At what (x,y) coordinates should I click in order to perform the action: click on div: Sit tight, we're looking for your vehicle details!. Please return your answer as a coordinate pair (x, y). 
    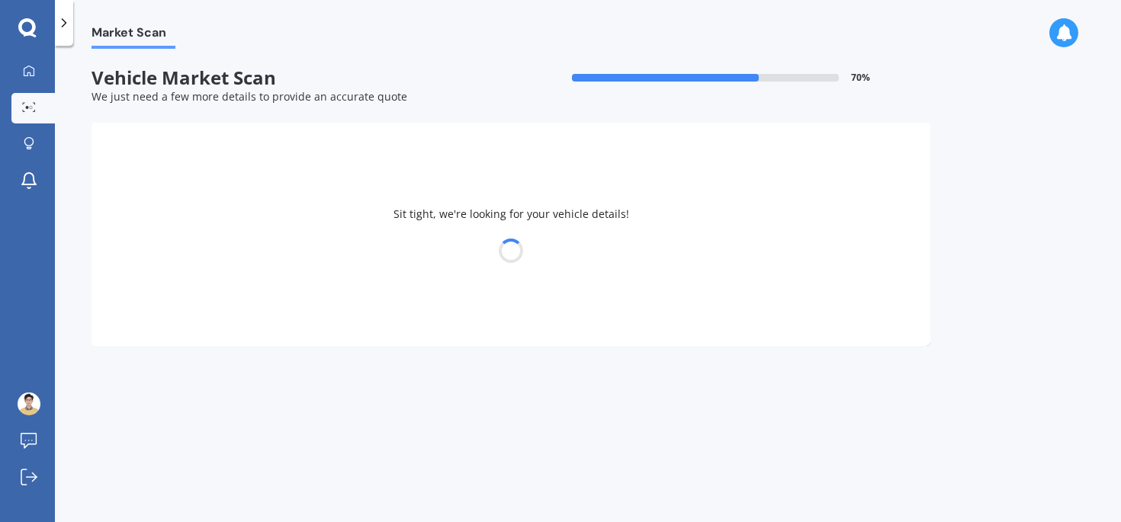
    Looking at the image, I should click on (511, 234).